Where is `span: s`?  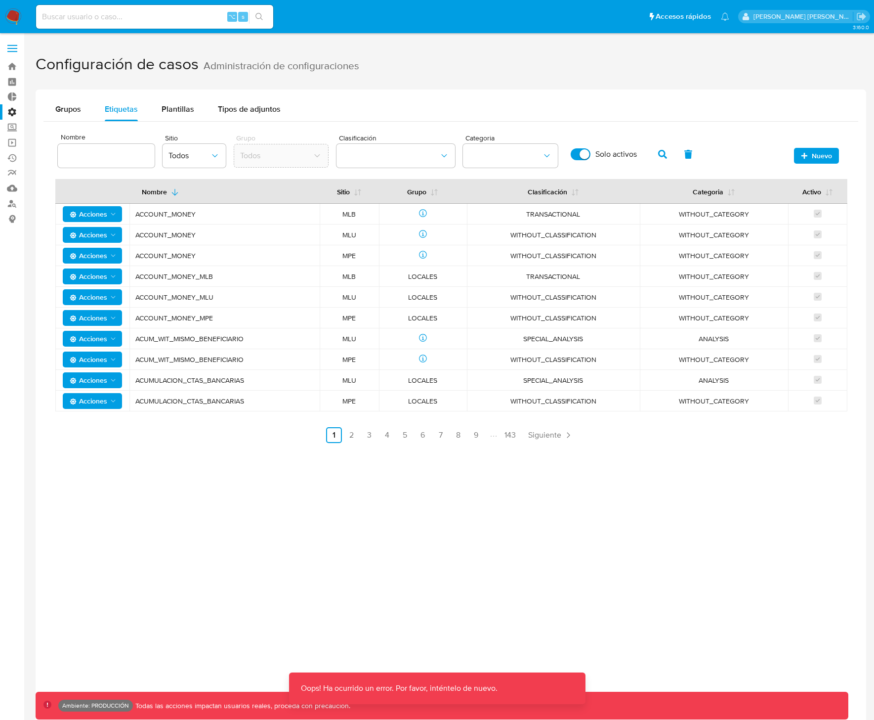
span: s is located at coordinates (243, 16).